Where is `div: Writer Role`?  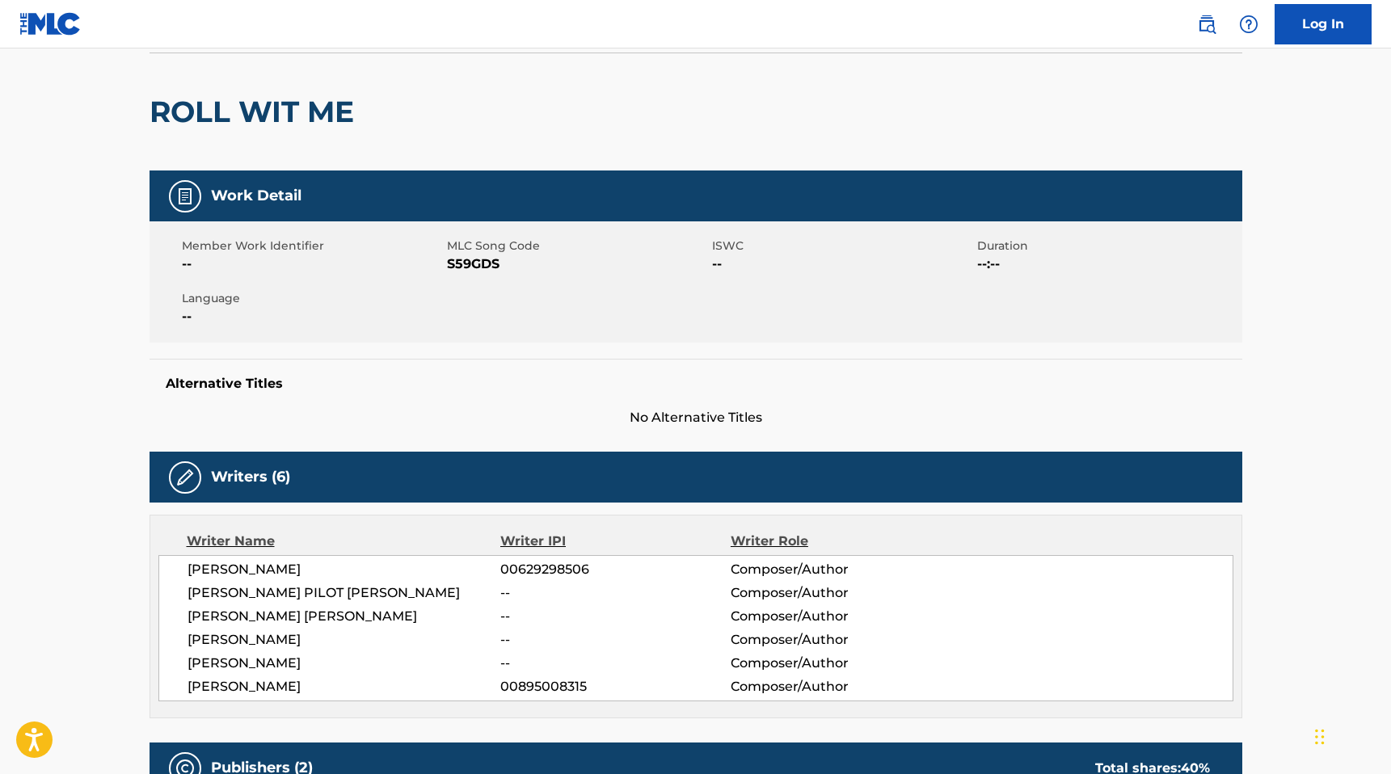
div: Writer Role is located at coordinates (835, 541).